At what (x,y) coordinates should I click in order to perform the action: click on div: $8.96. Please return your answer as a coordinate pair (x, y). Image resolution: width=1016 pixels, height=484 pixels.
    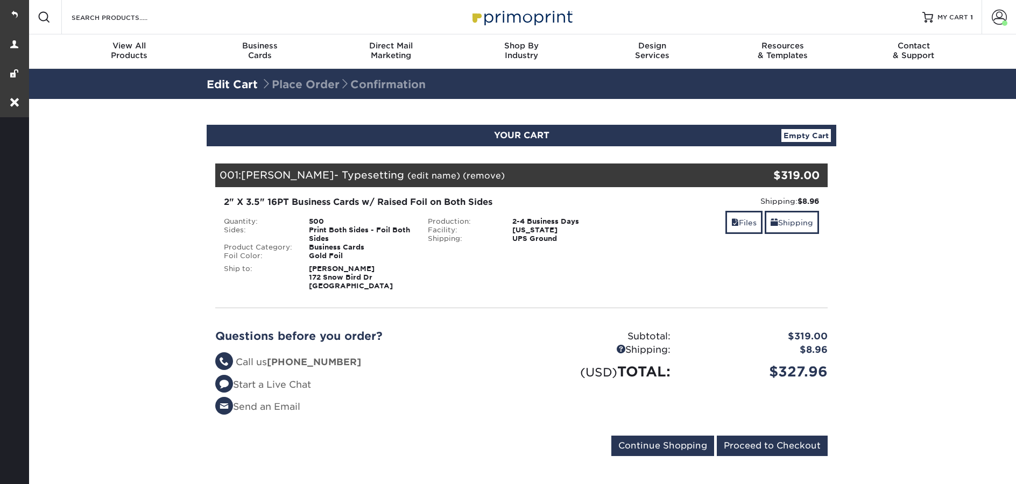
    Looking at the image, I should click on (757, 350).